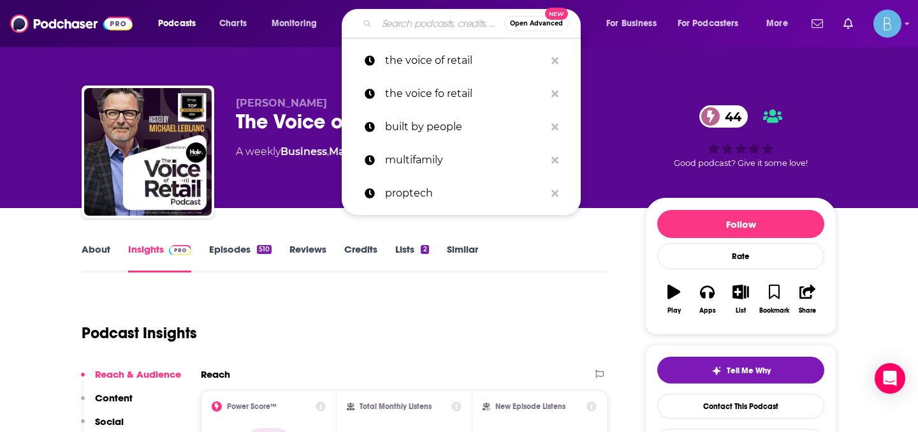  What do you see at coordinates (707, 299) in the screenshot?
I see `button: Apps` at bounding box center [707, 299].